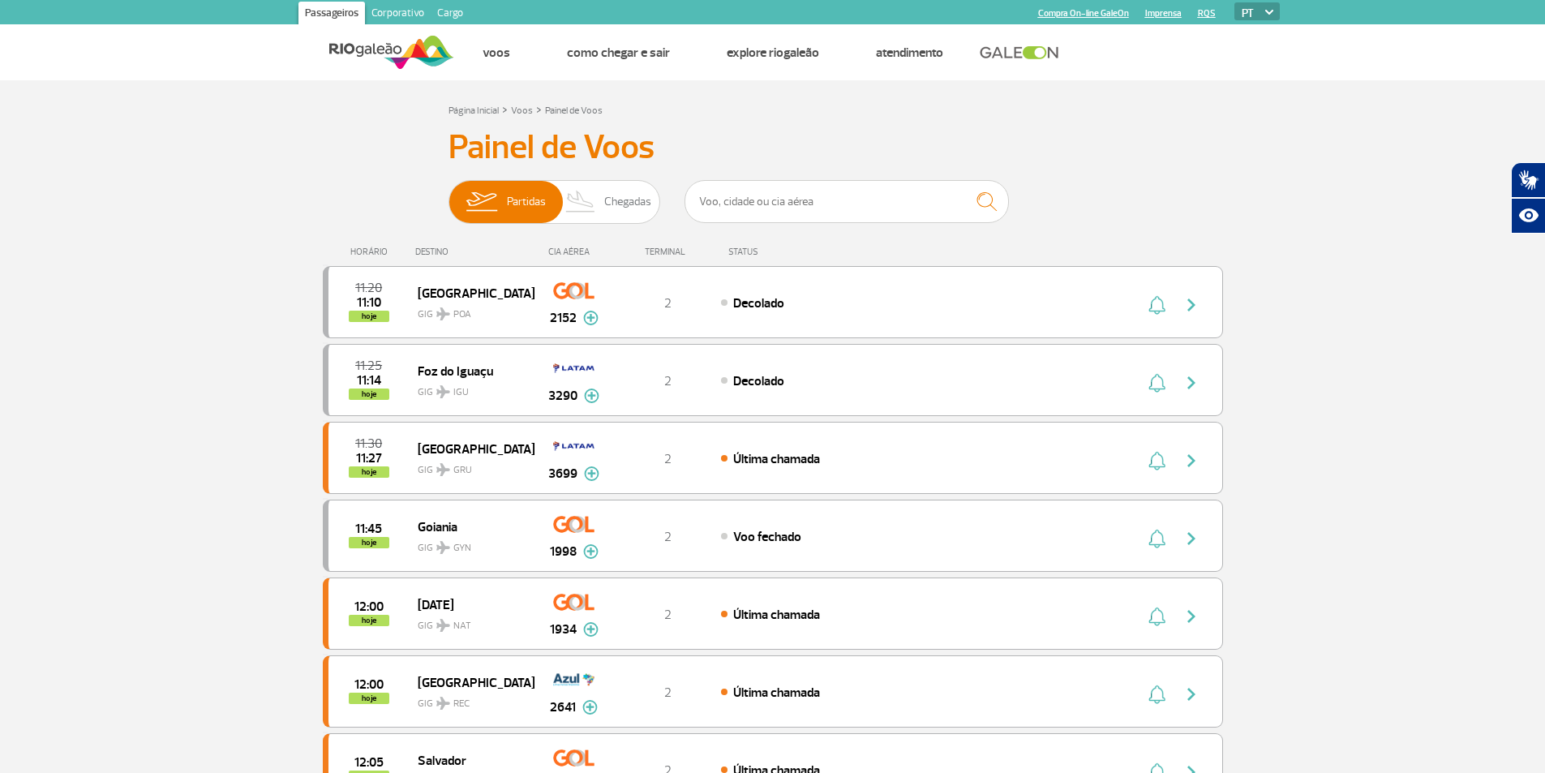 The width and height of the screenshot is (1545, 773). Describe the element at coordinates (475, 251) in the screenshot. I see `div: DESTINO` at that location.